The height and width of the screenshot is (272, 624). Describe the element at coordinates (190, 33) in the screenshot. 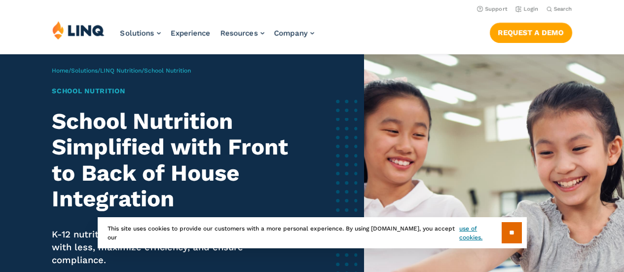

I see `span: Experience` at that location.